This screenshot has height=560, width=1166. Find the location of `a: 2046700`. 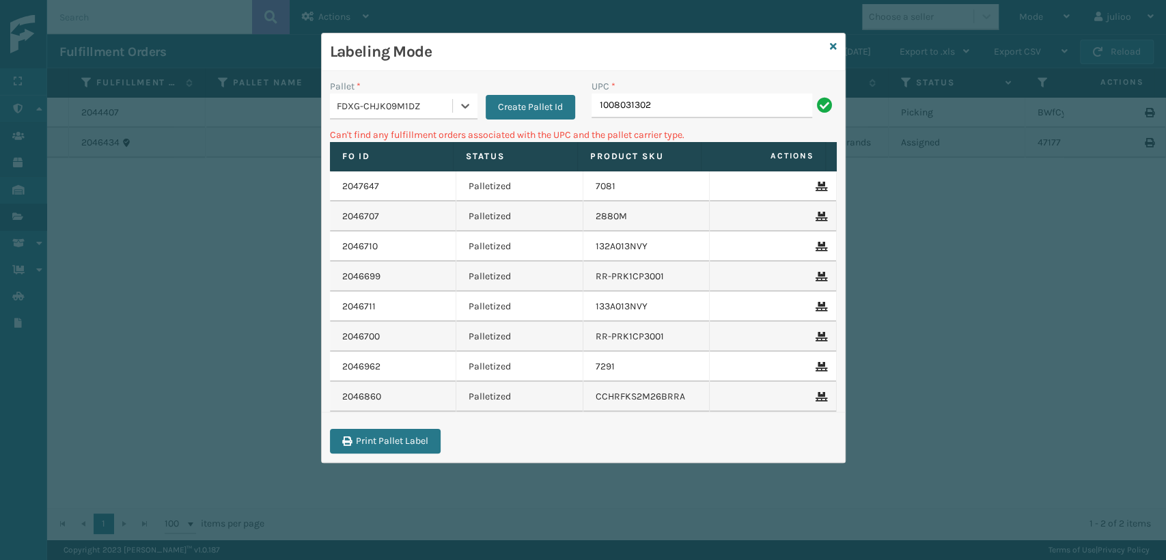

a: 2046700 is located at coordinates (361, 337).